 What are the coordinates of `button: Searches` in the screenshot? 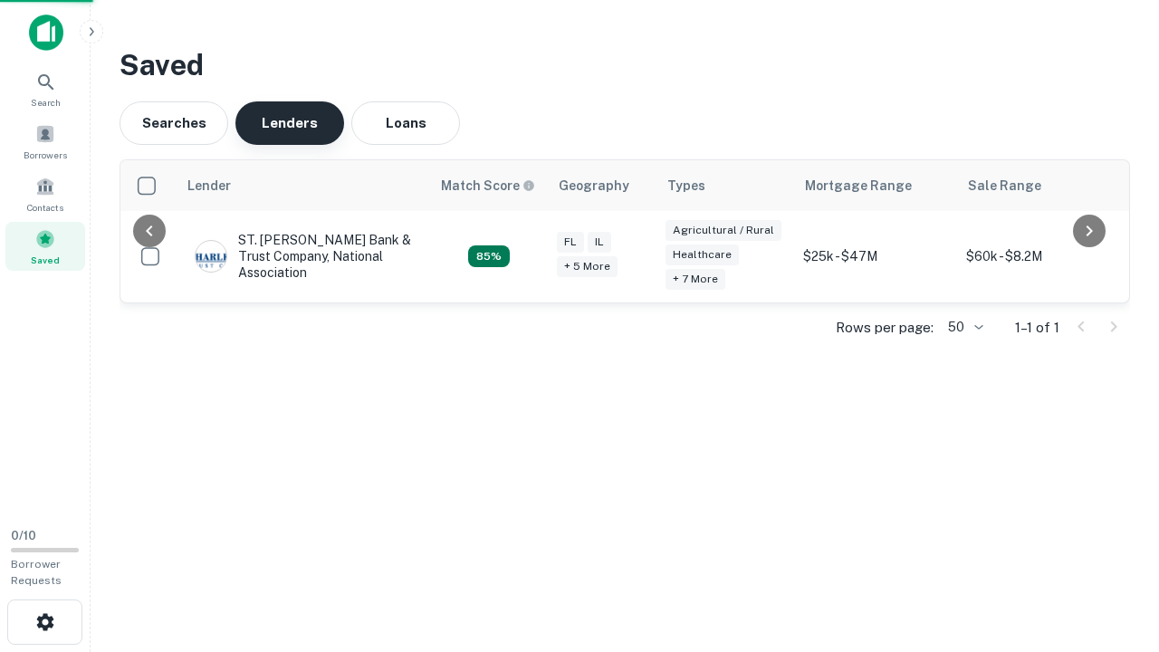 It's located at (174, 123).